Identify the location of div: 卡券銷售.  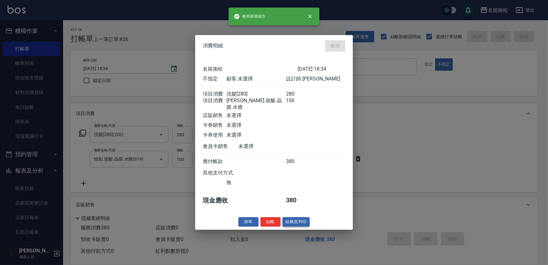
(214, 125).